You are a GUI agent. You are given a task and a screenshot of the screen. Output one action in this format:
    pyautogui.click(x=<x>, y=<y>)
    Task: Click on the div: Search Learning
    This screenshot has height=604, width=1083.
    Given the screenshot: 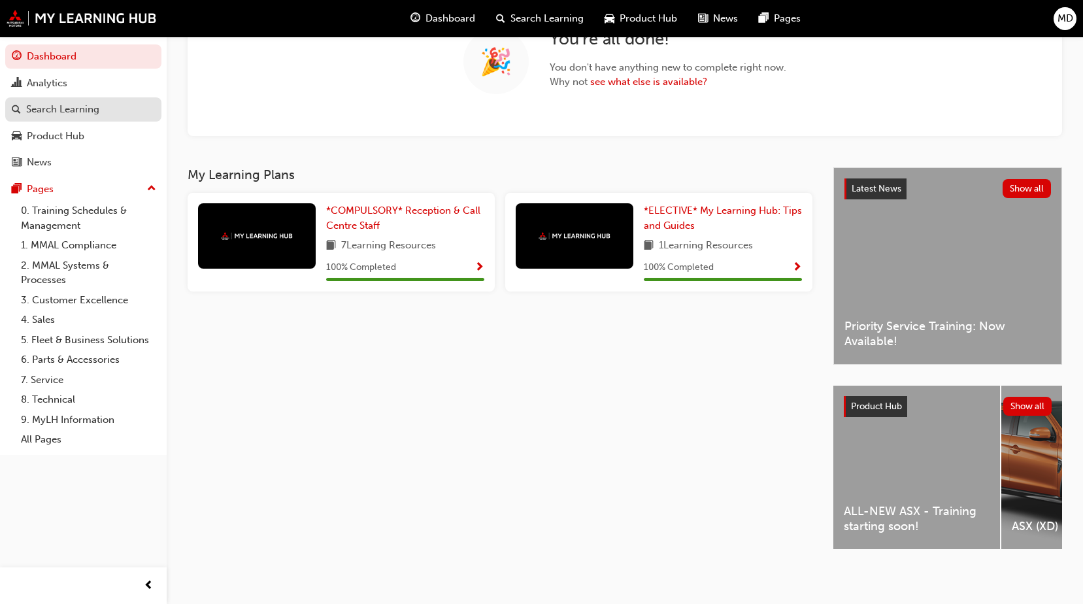 What is the action you would take?
    pyautogui.click(x=63, y=109)
    